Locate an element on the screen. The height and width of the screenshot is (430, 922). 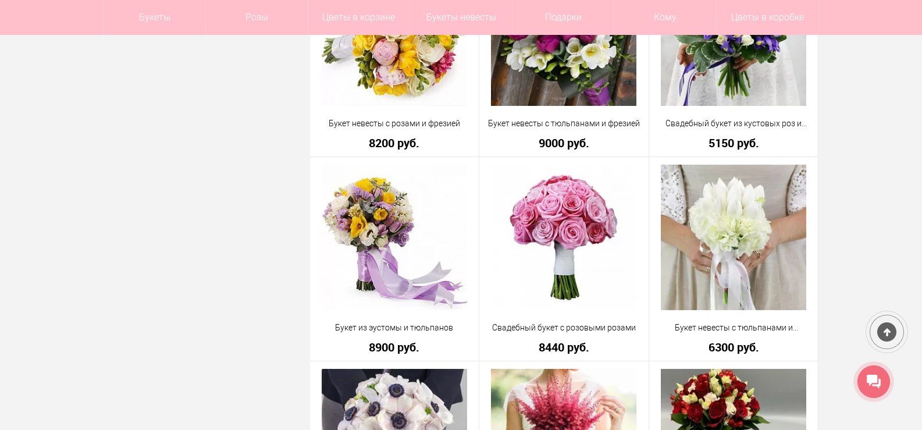
a: 9000 руб. is located at coordinates (563, 142).